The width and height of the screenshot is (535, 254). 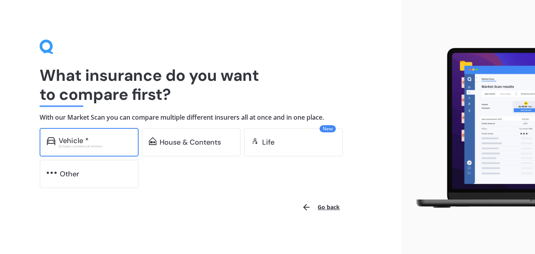 What do you see at coordinates (51, 173) in the screenshot?
I see `img: other.81dba5aafe580aa69f38.svg` at bounding box center [51, 173].